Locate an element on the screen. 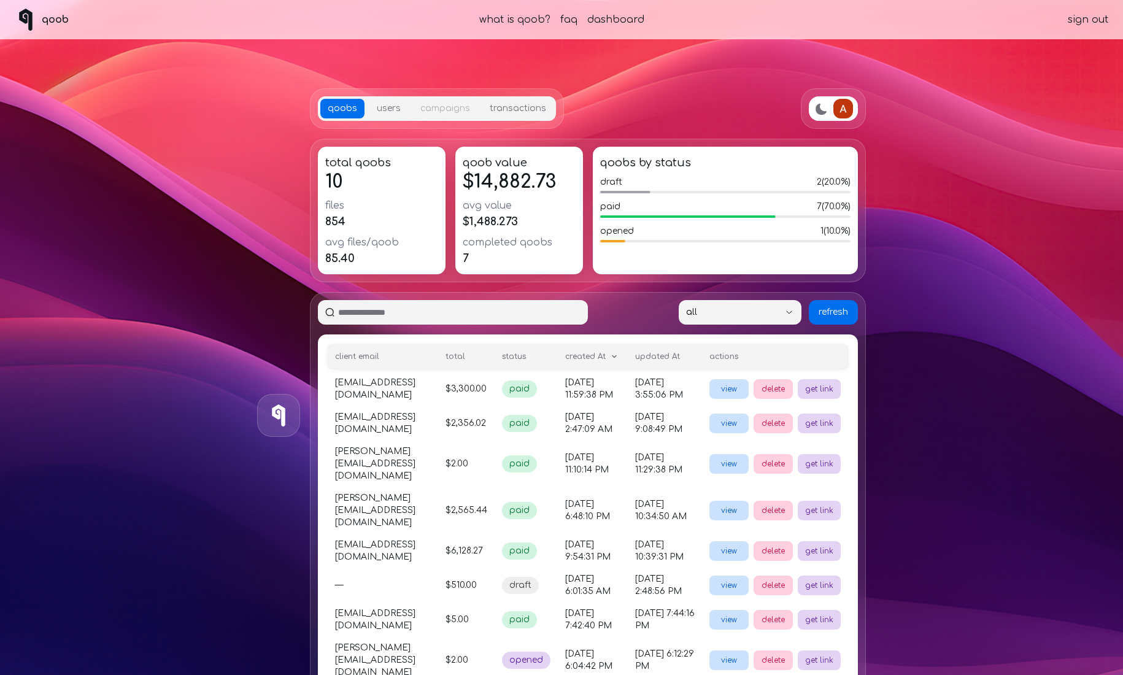 The height and width of the screenshot is (675, 1123). div: qoobs by status is located at coordinates (726, 163).